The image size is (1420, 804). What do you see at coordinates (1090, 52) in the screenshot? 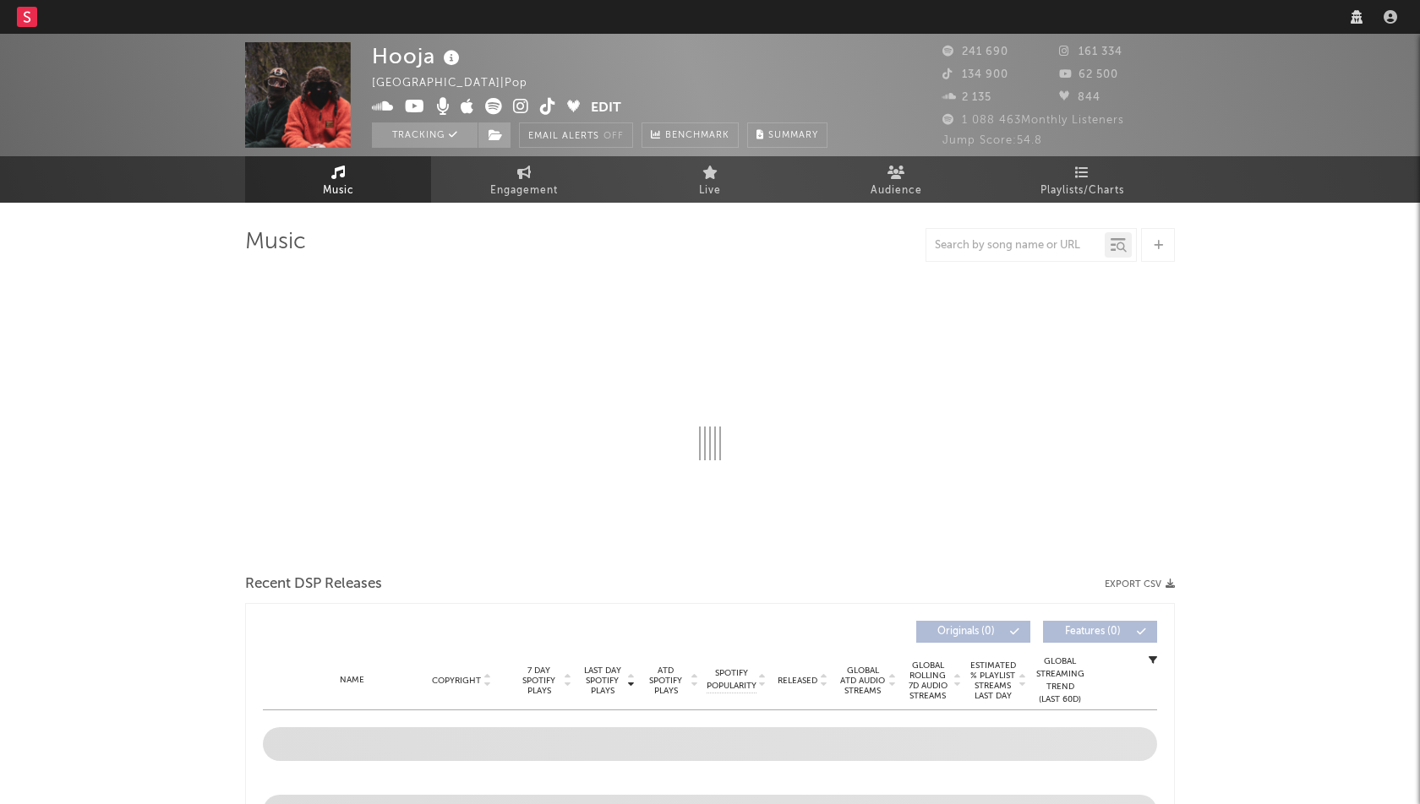
I see `span: 161 334` at bounding box center [1090, 52].